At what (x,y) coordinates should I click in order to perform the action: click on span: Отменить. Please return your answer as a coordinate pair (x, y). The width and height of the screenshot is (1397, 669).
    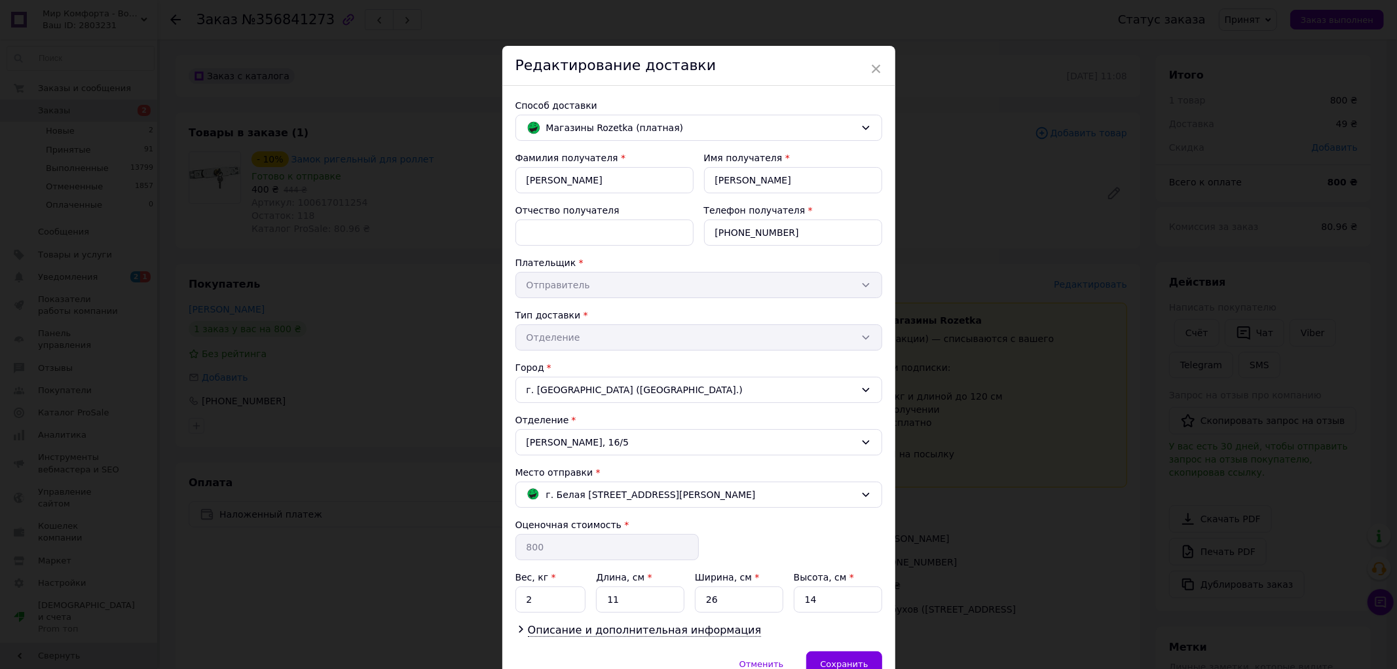
    Looking at the image, I should click on (762, 664).